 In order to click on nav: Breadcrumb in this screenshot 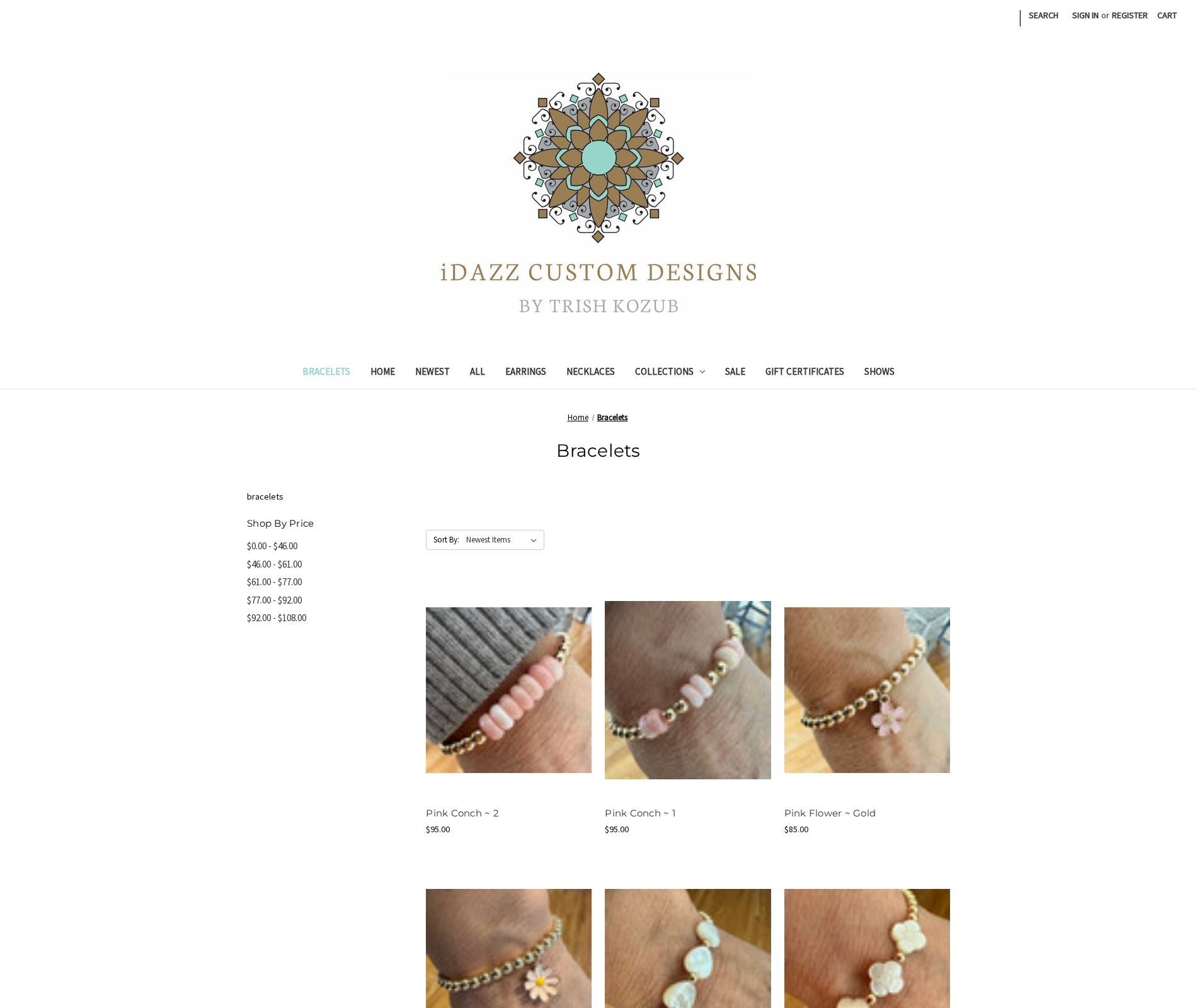, I will do `click(598, 418)`.